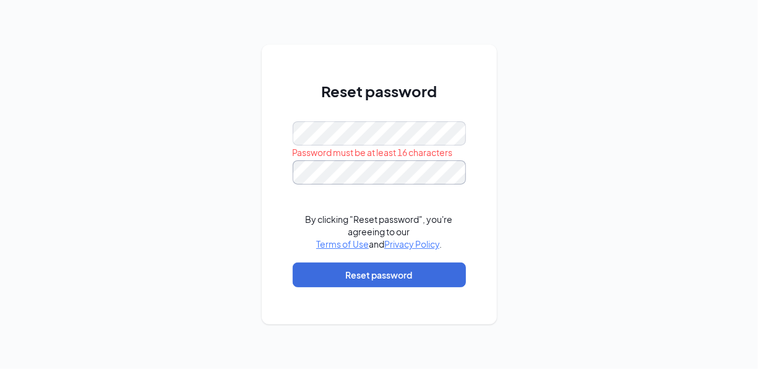 The width and height of the screenshot is (758, 369). I want to click on a: Privacy Policy, so click(411, 244).